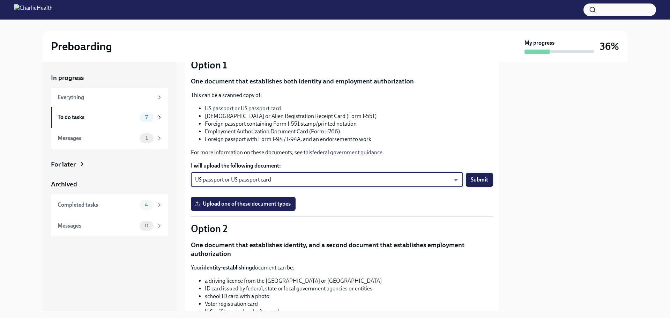  I want to click on a: federal government guidance, so click(347, 152).